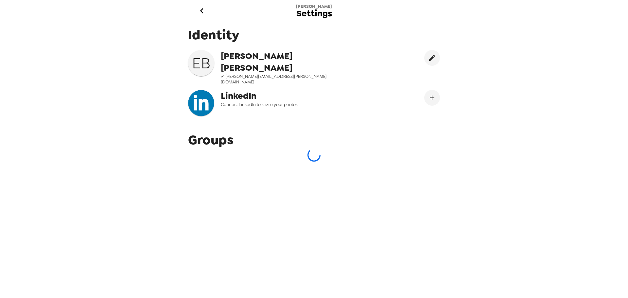 Image resolution: width=628 pixels, height=298 pixels. I want to click on span: Connect LinkedIn to share your photos, so click(287, 104).